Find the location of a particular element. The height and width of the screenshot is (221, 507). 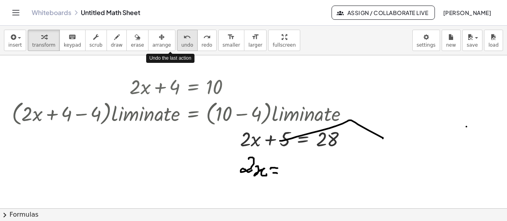

a: Whiteboards is located at coordinates (51, 13).